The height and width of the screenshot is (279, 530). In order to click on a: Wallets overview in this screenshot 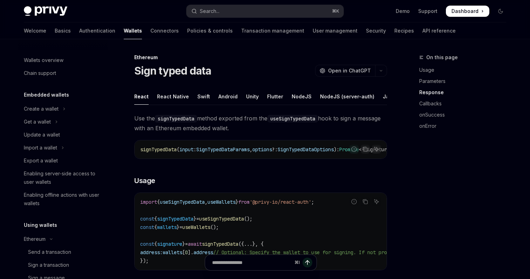, I will do `click(63, 60)`.